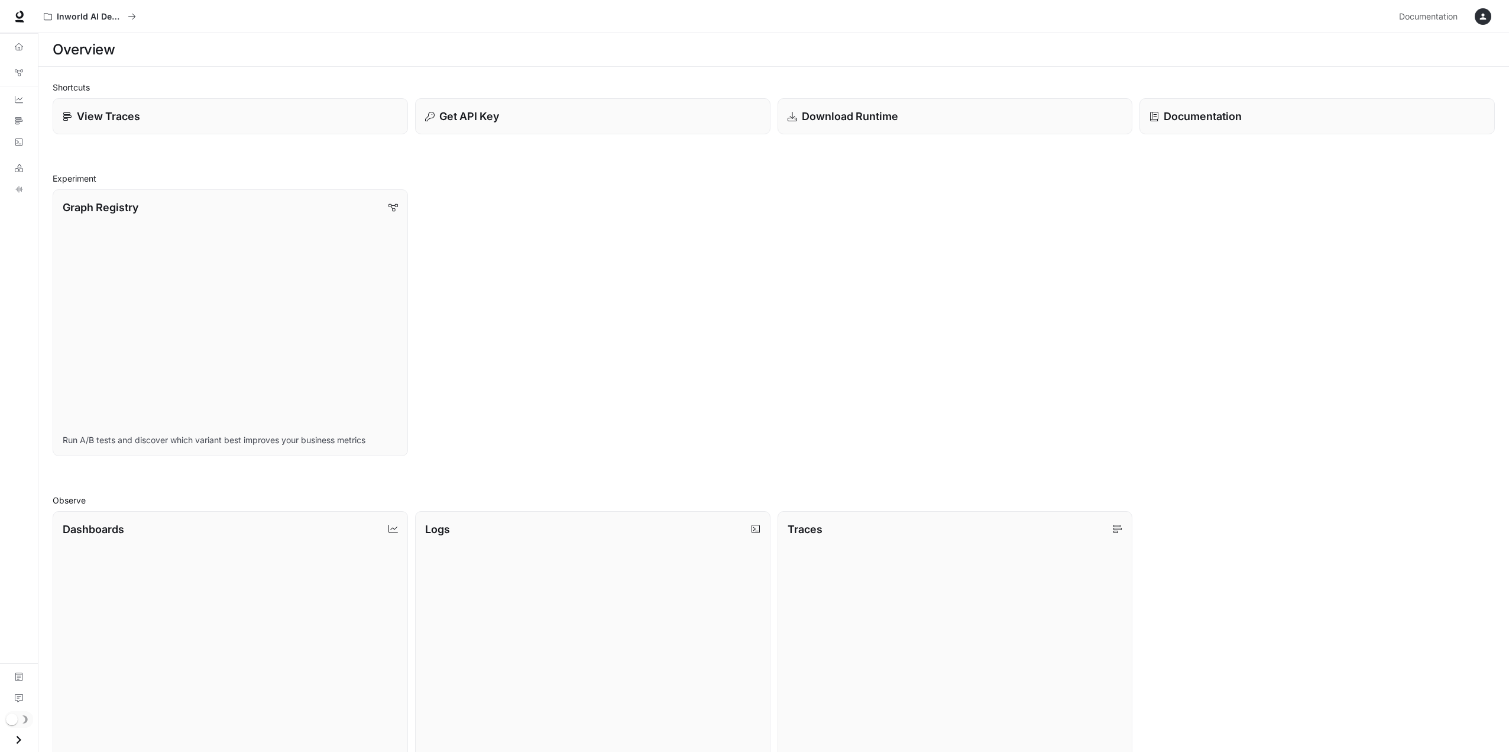 This screenshot has height=752, width=1509. Describe the element at coordinates (19, 698) in the screenshot. I see `a: Feedback` at that location.